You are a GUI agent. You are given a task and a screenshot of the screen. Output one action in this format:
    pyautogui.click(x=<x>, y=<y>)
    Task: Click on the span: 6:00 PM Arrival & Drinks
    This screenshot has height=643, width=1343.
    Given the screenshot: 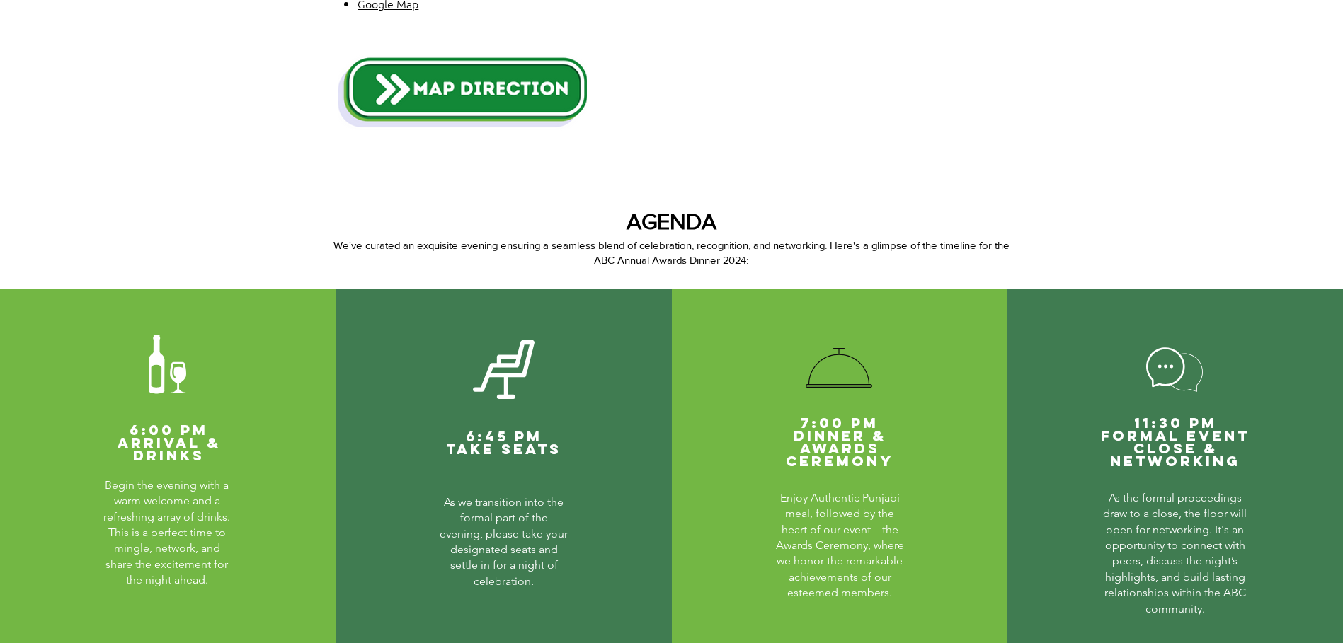 What is the action you would take?
    pyautogui.click(x=169, y=442)
    